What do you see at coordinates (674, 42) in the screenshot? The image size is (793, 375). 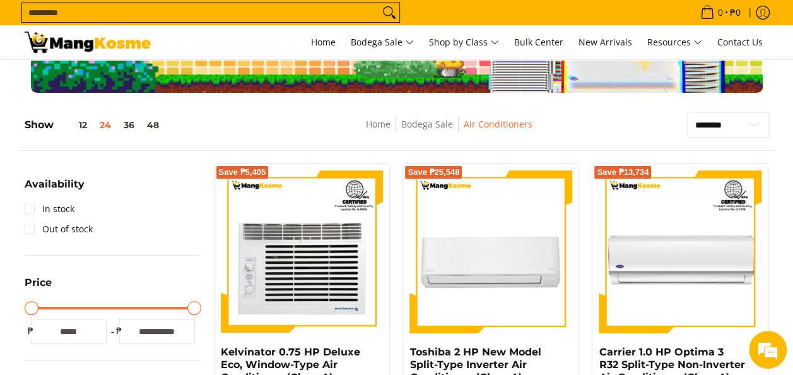 I see `span: Resources` at bounding box center [674, 42].